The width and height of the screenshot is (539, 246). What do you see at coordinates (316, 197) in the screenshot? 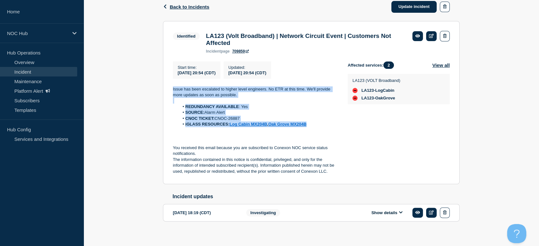
I see `h2: Incident updates` at bounding box center [316, 197].